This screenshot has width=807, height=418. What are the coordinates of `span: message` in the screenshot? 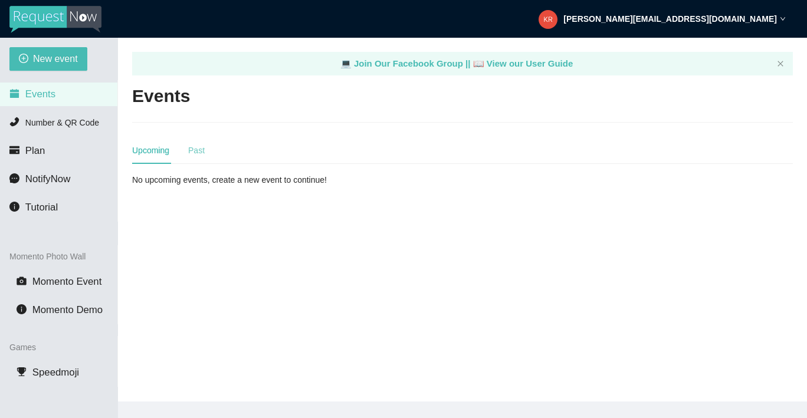 It's located at (14, 178).